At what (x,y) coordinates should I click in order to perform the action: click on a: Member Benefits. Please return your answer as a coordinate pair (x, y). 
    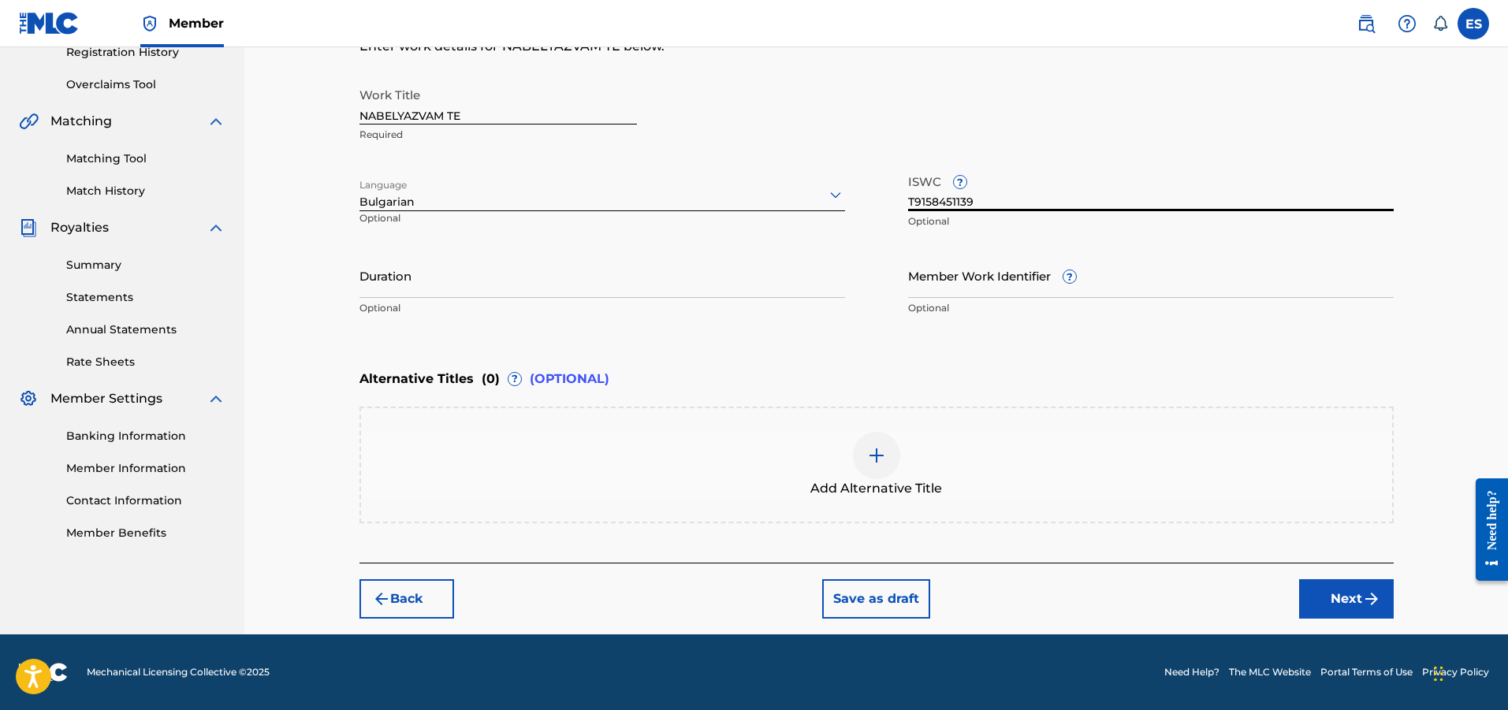
    Looking at the image, I should click on (146, 533).